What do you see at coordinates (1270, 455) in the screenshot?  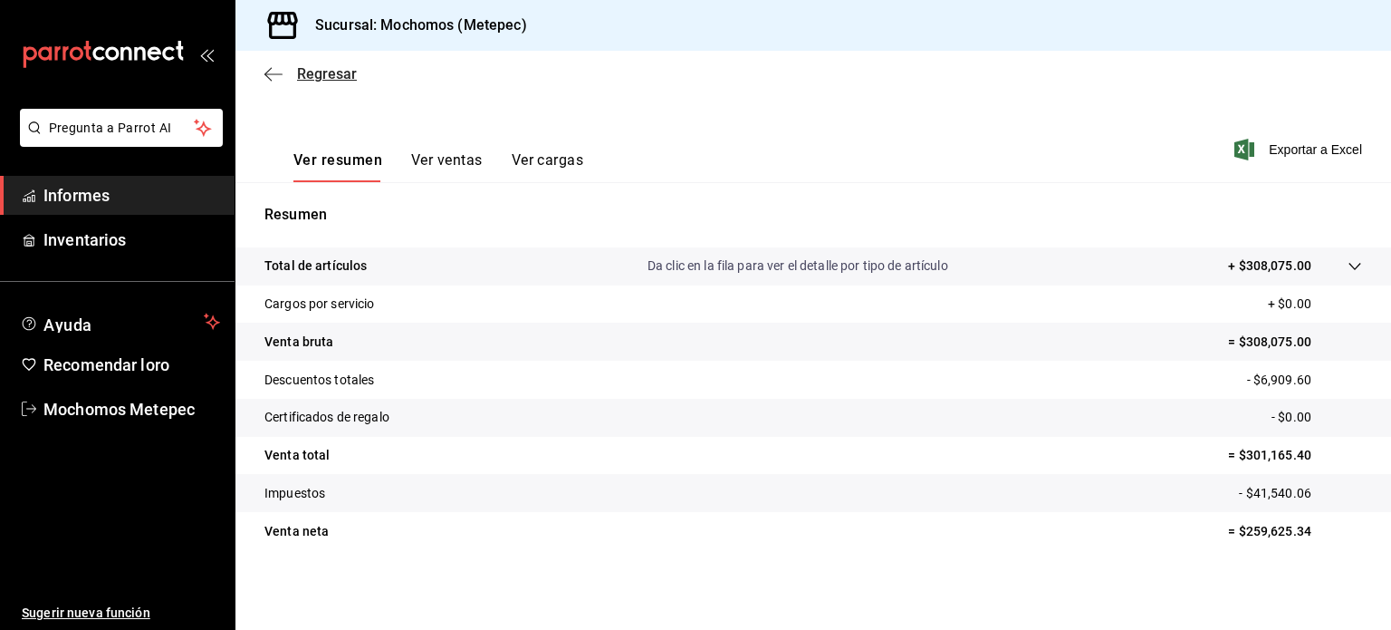 I see `font: = $301,165.40` at bounding box center [1270, 455].